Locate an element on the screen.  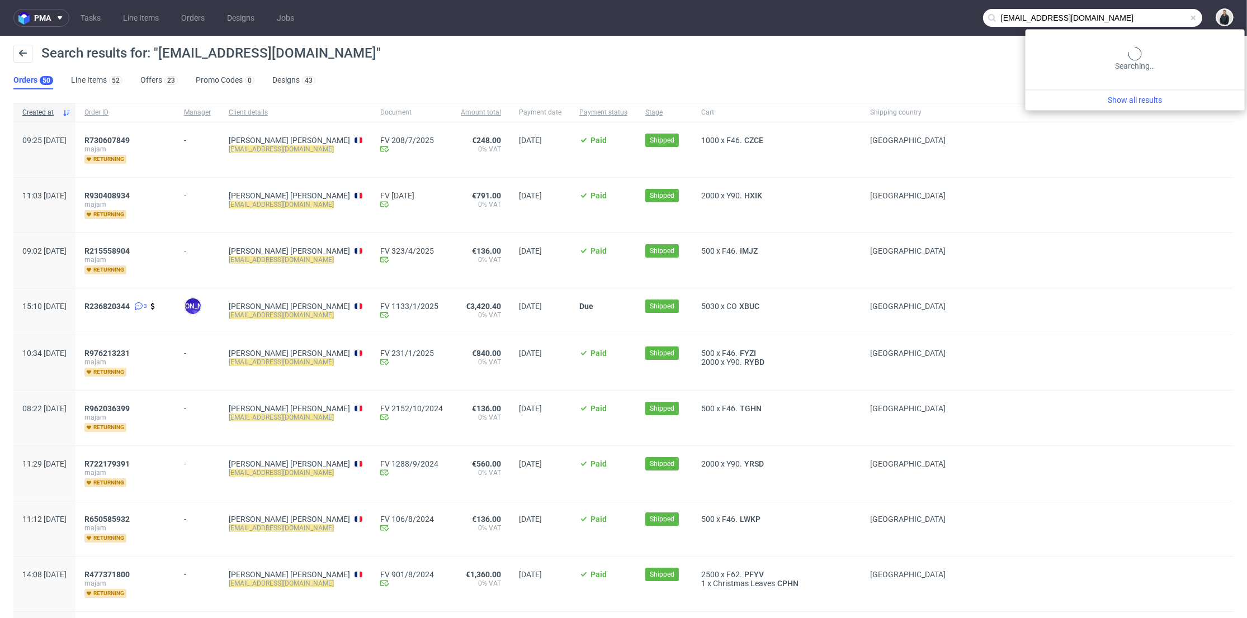
span: R477371800 is located at coordinates (107, 575).